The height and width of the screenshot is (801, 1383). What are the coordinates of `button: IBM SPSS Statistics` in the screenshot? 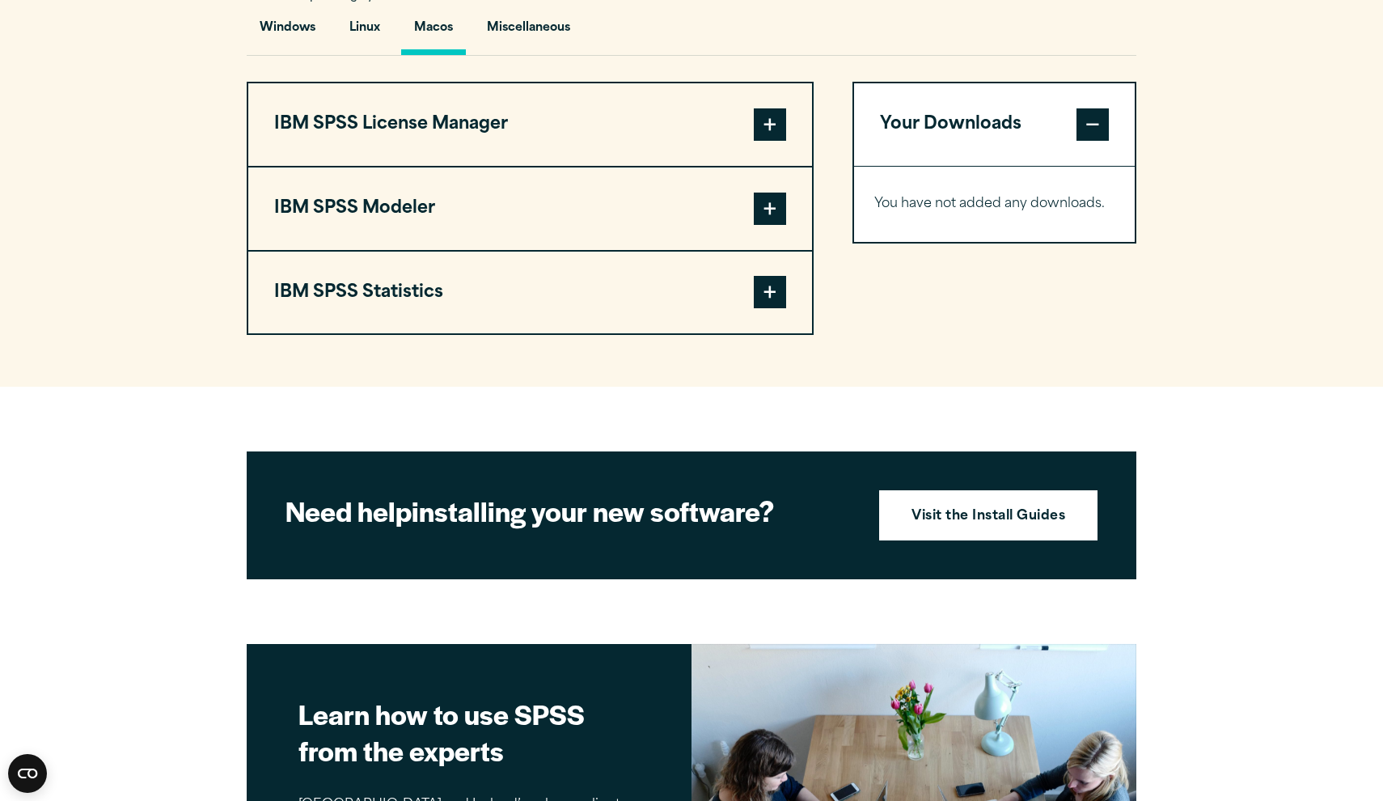 It's located at (530, 293).